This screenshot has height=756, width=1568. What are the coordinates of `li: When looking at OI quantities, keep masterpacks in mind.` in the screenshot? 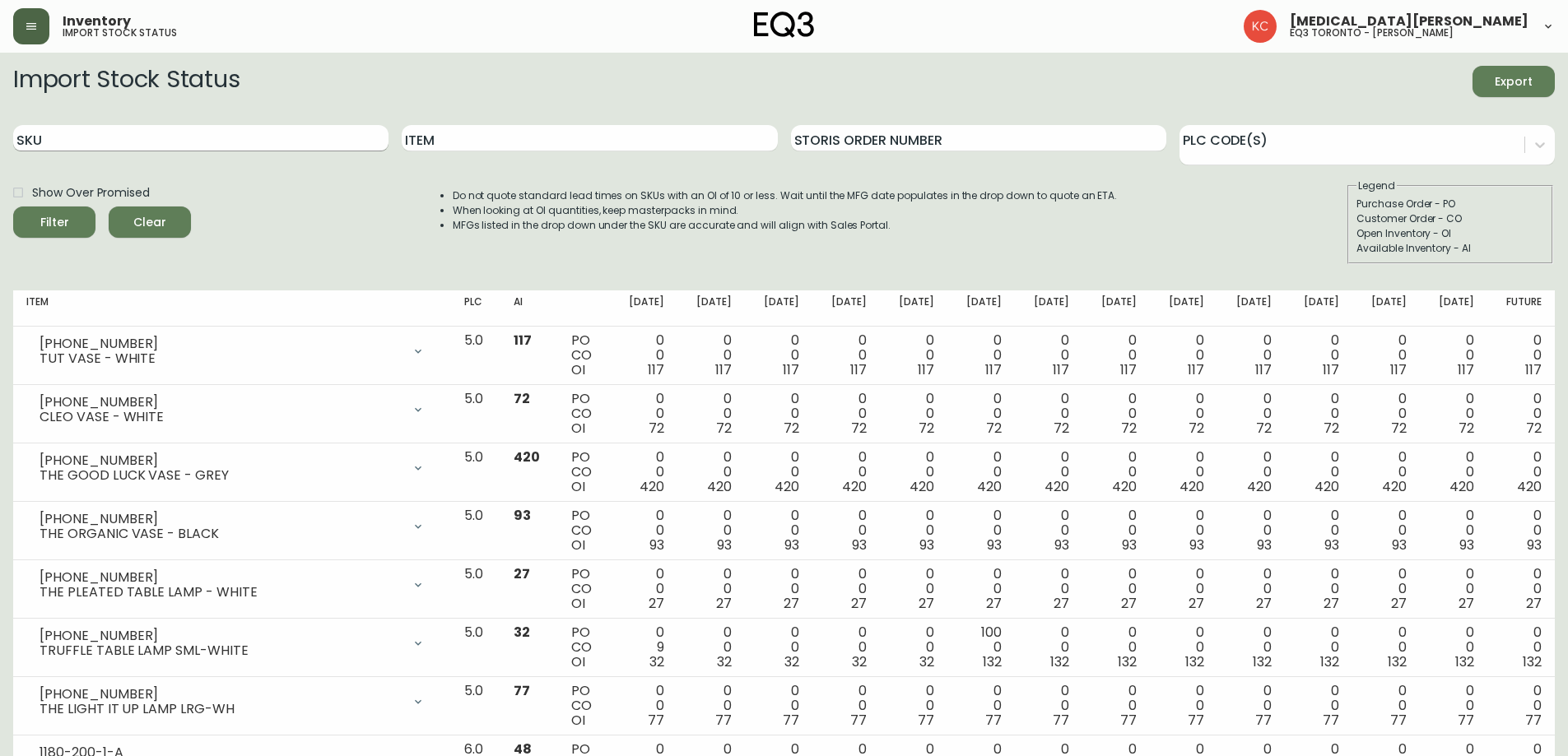 It's located at (785, 211).